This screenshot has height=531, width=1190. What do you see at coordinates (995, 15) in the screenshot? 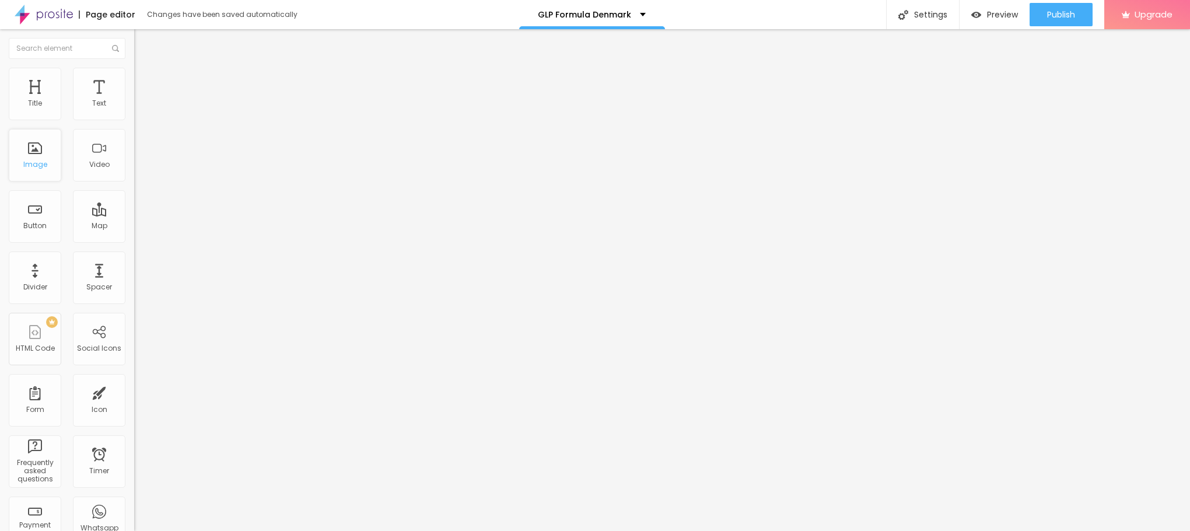
I see `button: Preview` at bounding box center [995, 15].